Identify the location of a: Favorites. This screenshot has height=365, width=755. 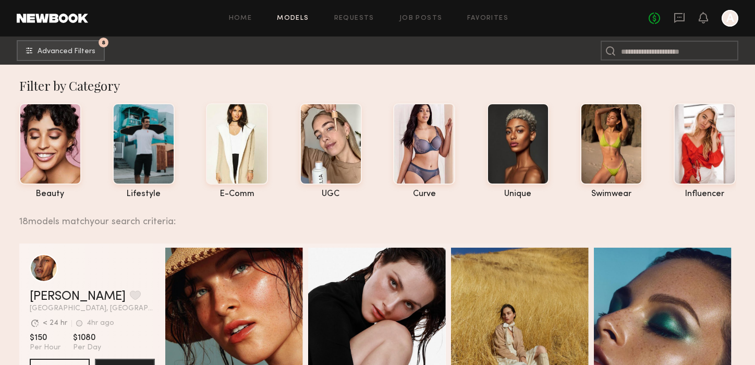
(487, 18).